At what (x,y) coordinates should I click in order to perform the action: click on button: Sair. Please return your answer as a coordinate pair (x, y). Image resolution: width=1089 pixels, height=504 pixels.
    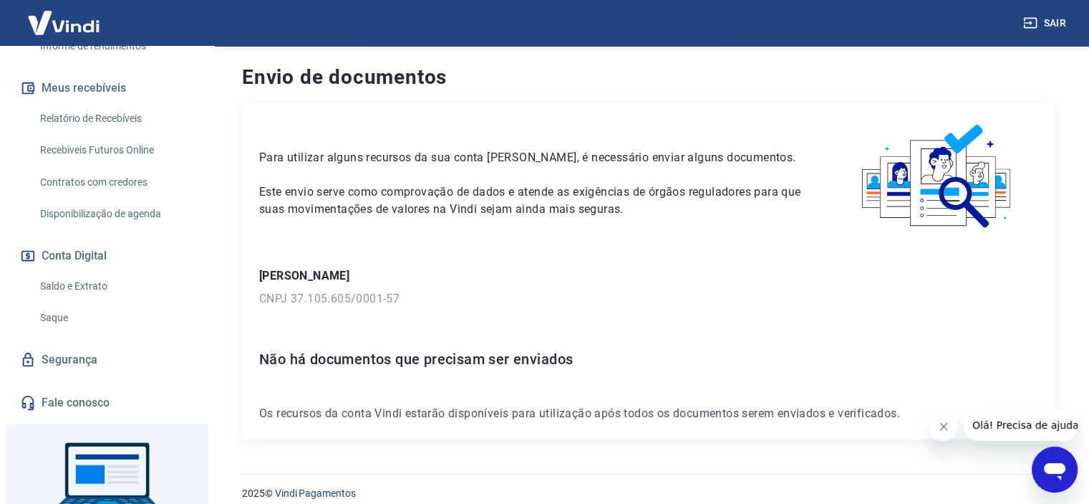
    Looking at the image, I should click on (1046, 23).